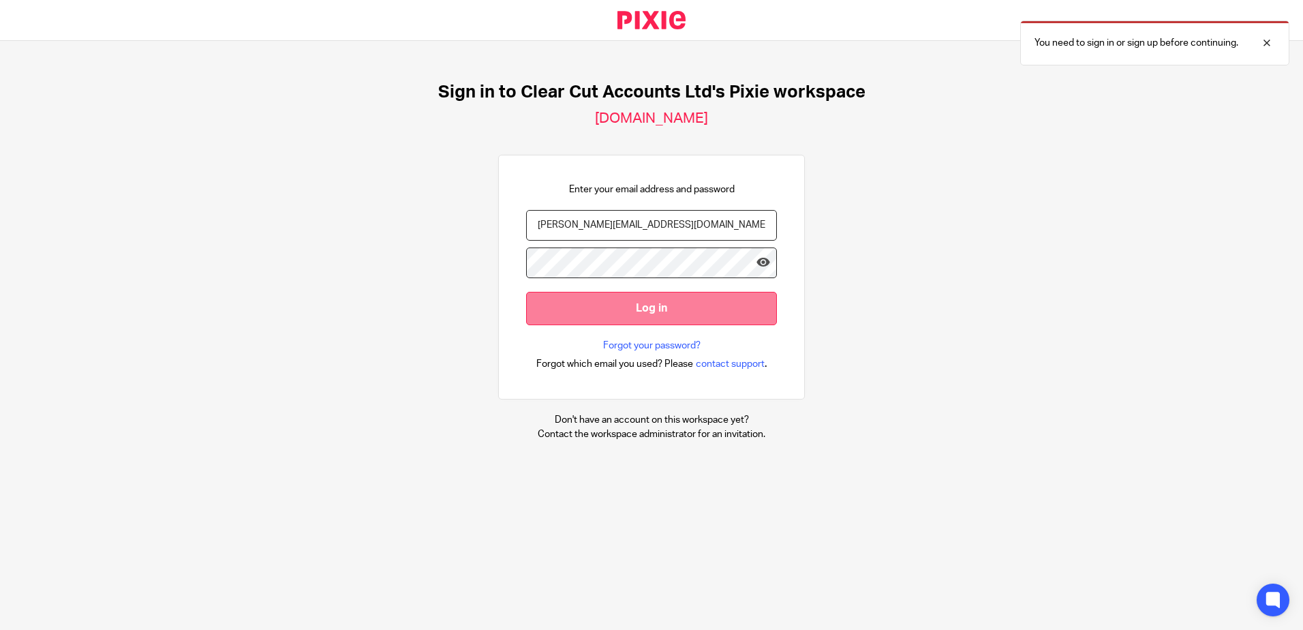 Image resolution: width=1303 pixels, height=630 pixels. Describe the element at coordinates (652, 346) in the screenshot. I see `a: Forgot your password?` at that location.